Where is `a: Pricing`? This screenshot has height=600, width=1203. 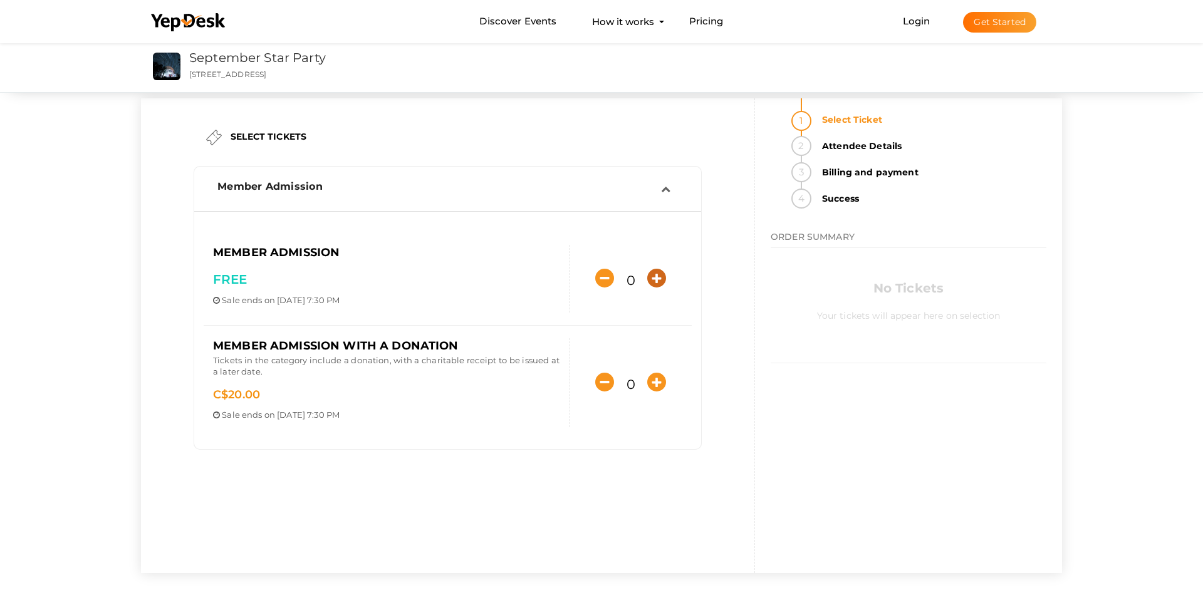 a: Pricing is located at coordinates (706, 21).